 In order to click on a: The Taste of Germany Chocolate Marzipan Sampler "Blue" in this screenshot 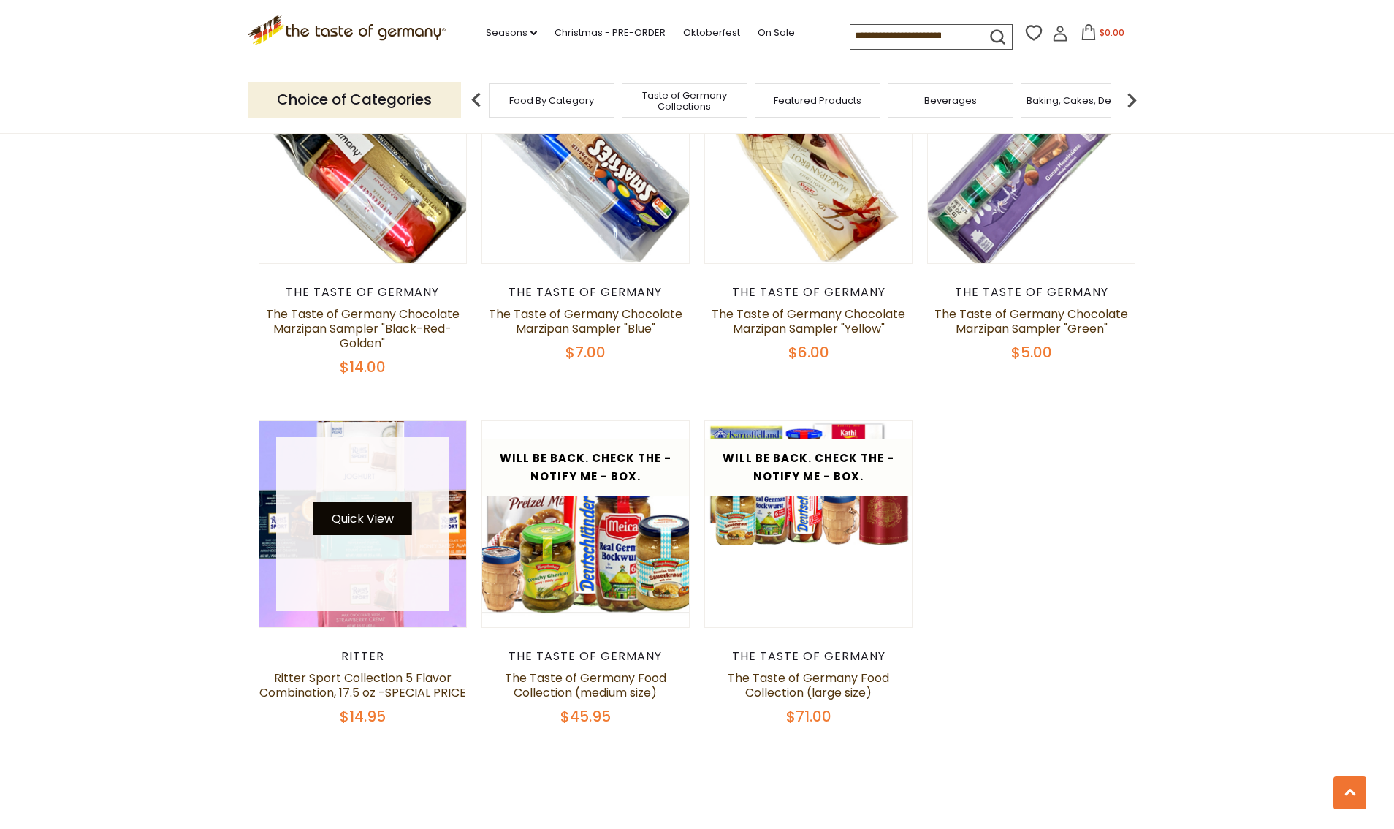, I will do `click(585, 321)`.